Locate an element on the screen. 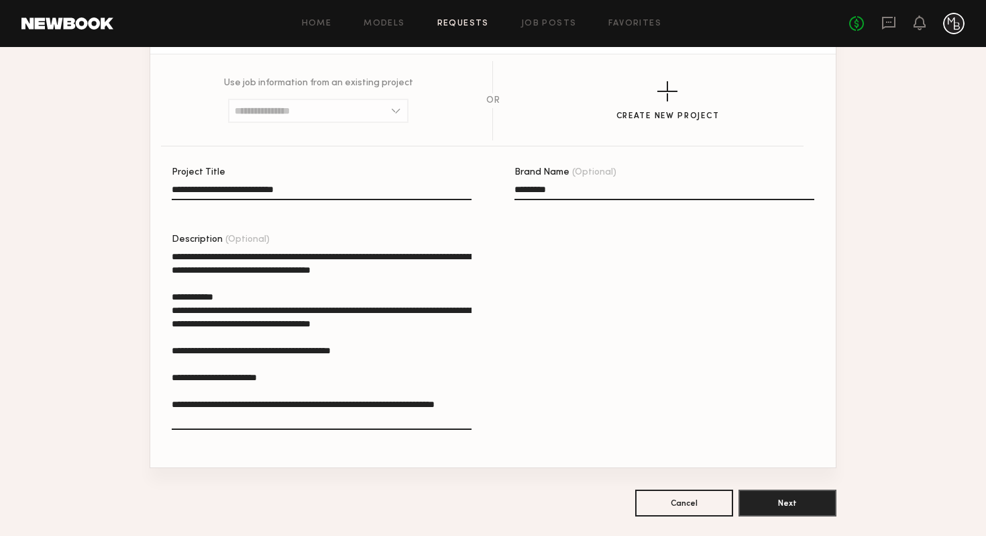 The width and height of the screenshot is (986, 536). button: Next is located at coordinates (788, 503).